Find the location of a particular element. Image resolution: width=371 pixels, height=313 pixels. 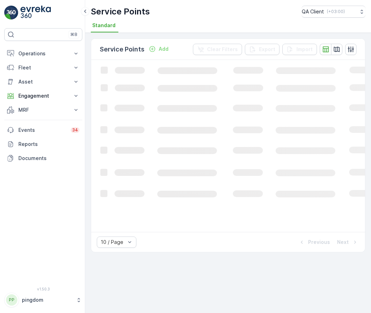

p: Previous is located at coordinates (319, 243).